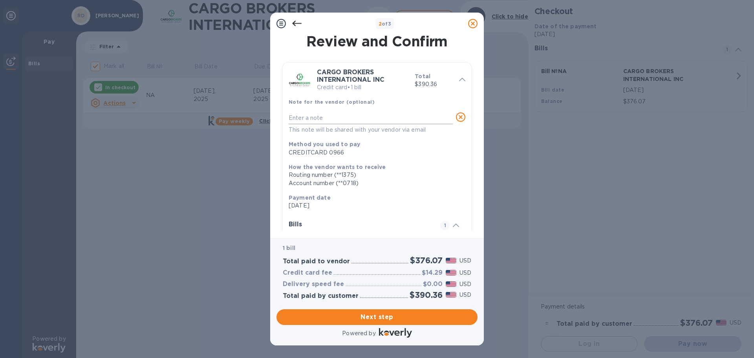  I want to click on b: of 3, so click(385, 24).